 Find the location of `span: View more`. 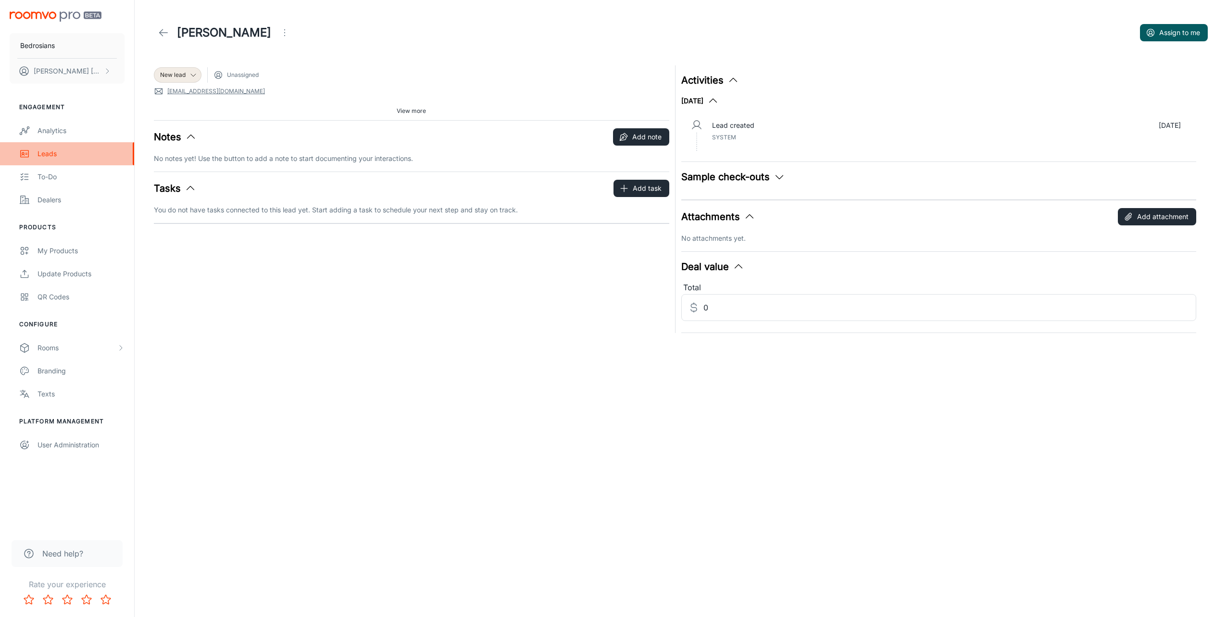

span: View more is located at coordinates (411, 111).